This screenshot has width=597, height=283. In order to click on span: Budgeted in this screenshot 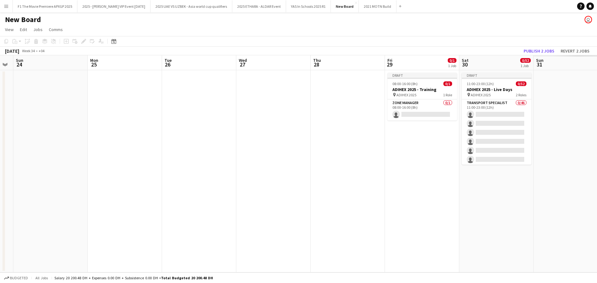, I will do `click(19, 278)`.